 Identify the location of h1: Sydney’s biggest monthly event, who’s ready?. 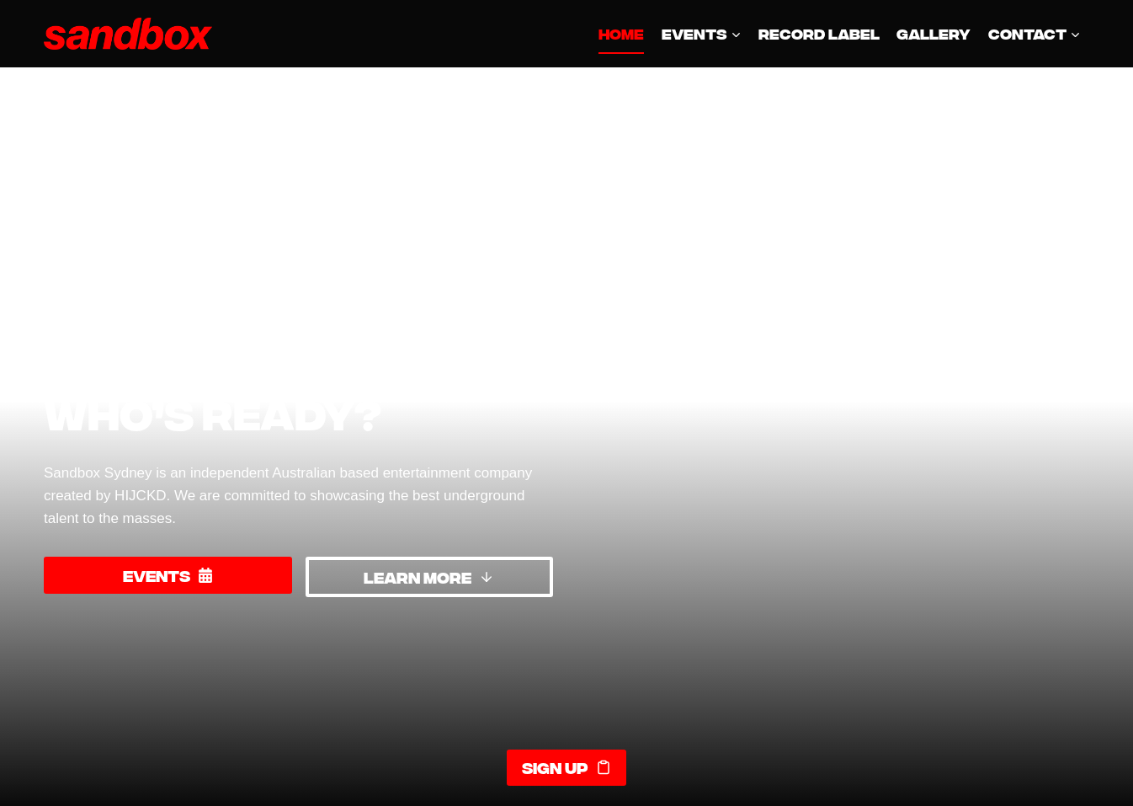
(298, 350).